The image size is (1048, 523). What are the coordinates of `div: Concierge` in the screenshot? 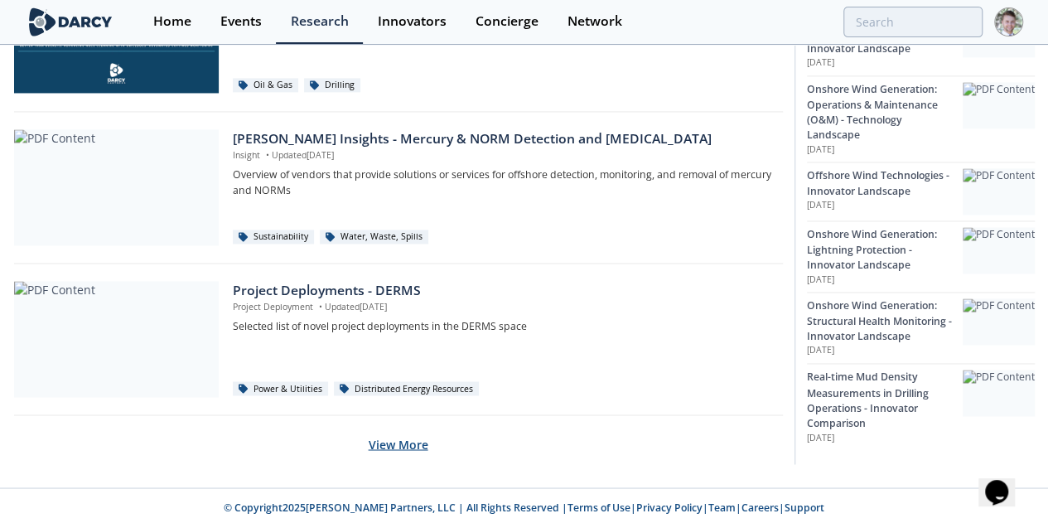 It's located at (507, 22).